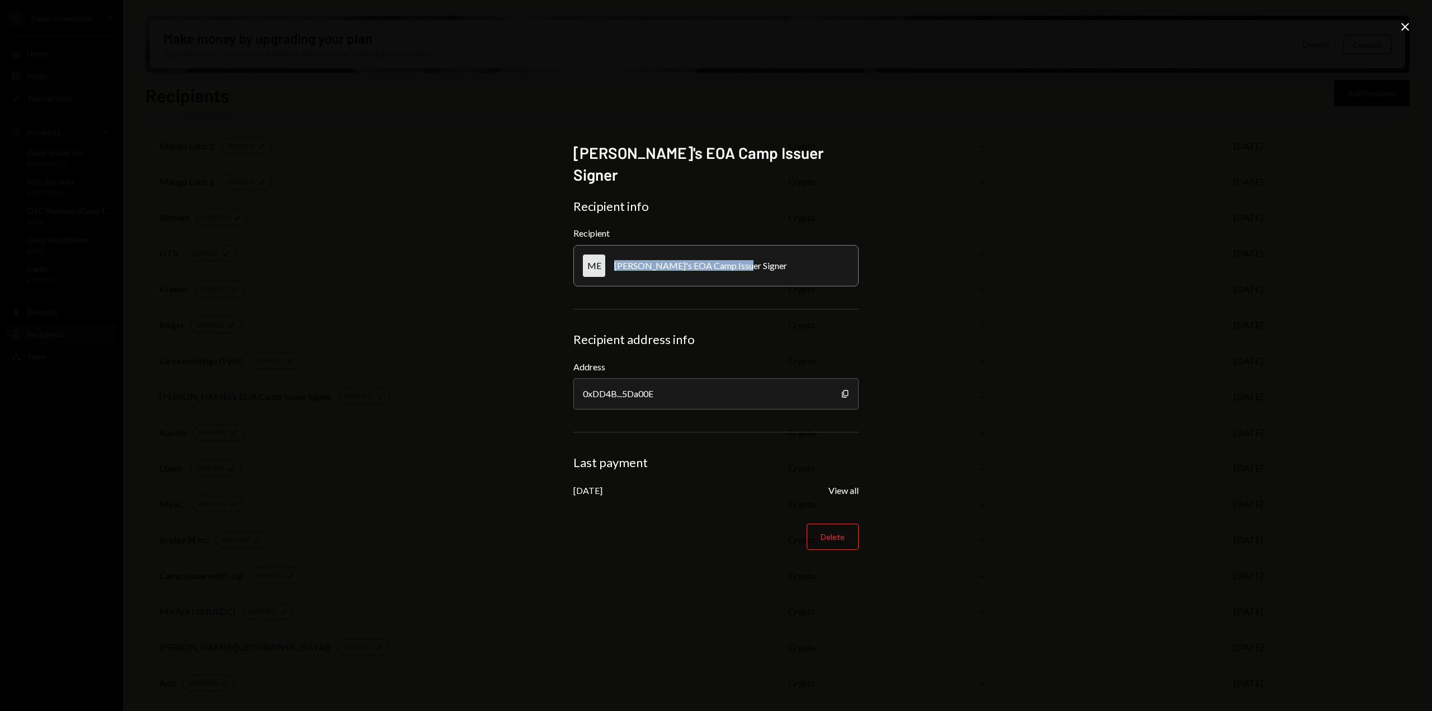 The image size is (1432, 711). Describe the element at coordinates (716, 233) in the screenshot. I see `div: Recipient` at that location.